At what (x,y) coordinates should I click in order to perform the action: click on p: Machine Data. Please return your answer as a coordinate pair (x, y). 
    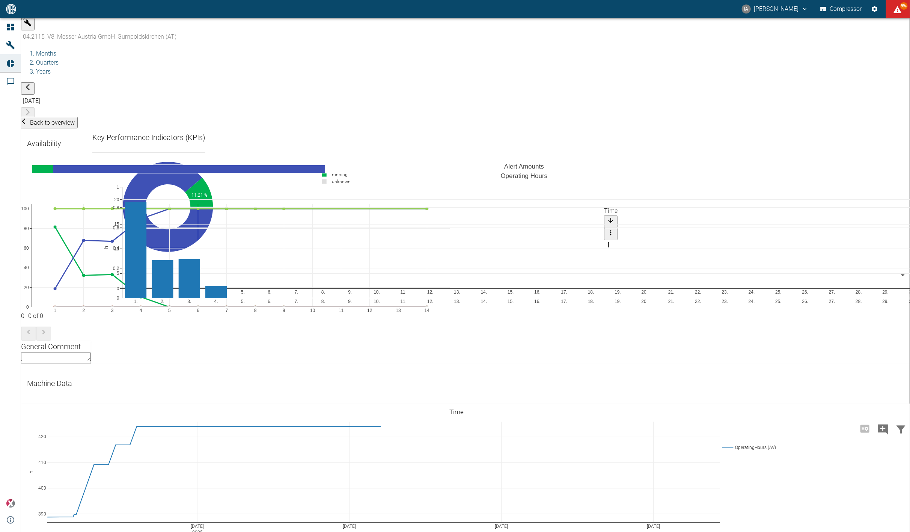
    Looking at the image, I should click on (465, 383).